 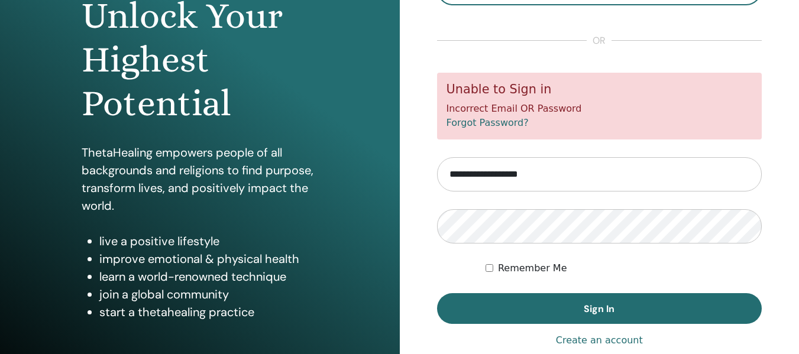 What do you see at coordinates (600, 106) in the screenshot?
I see `div: Incorrect Email OR Password` at bounding box center [600, 106].